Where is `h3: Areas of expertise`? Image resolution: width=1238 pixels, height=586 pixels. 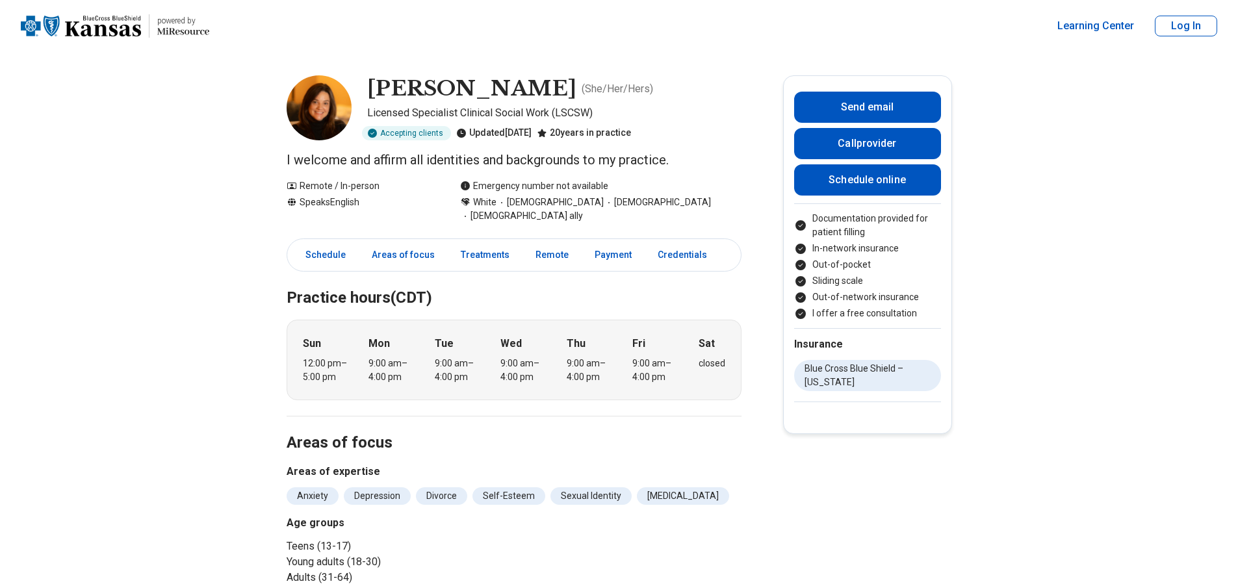 h3: Areas of expertise is located at coordinates (514, 472).